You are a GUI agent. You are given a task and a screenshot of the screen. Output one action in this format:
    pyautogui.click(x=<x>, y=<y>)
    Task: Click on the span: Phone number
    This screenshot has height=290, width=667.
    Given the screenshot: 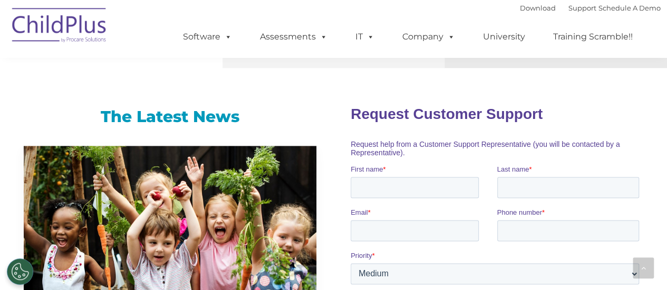 What is the action you would take?
    pyautogui.click(x=169, y=117)
    